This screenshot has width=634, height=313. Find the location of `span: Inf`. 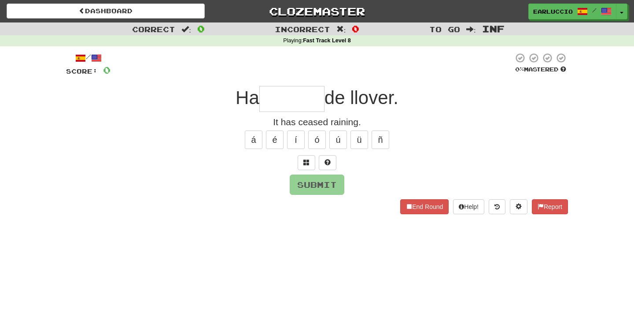

span: Inf is located at coordinates (493, 29).